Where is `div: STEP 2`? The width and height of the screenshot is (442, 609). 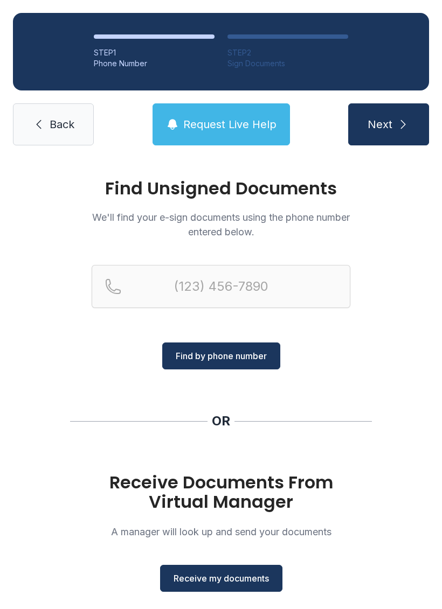
div: STEP 2 is located at coordinates (288, 53).